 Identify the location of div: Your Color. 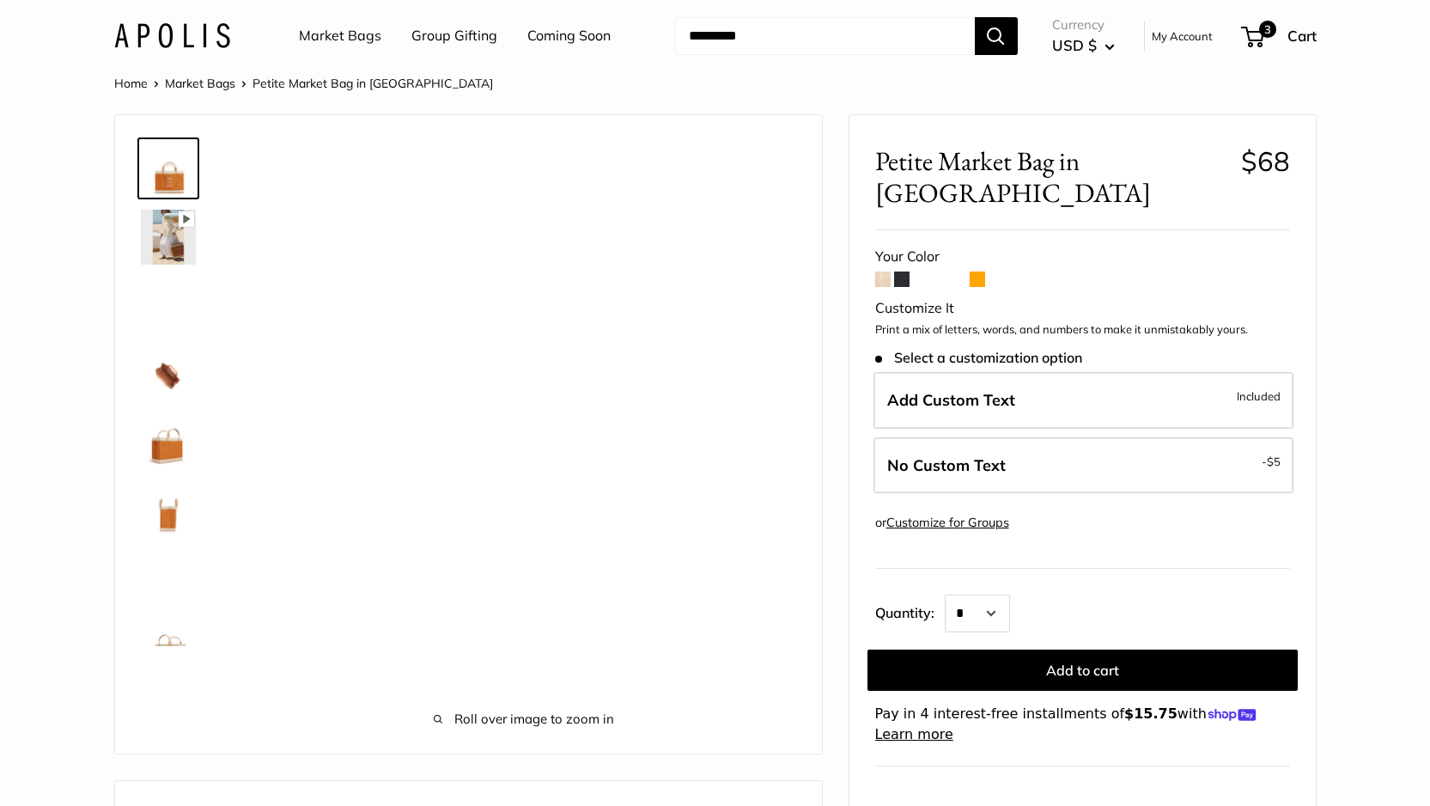
(1082, 257).